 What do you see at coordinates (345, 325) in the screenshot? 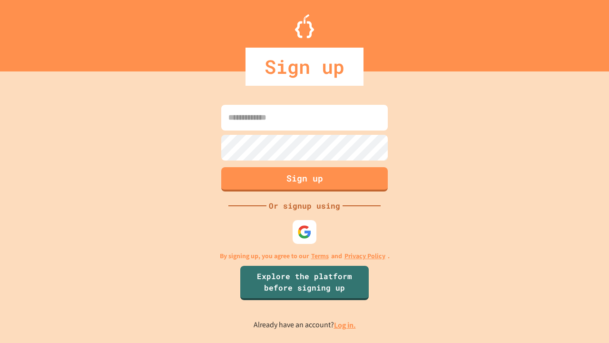
I see `a: Log in.` at bounding box center [345, 325].